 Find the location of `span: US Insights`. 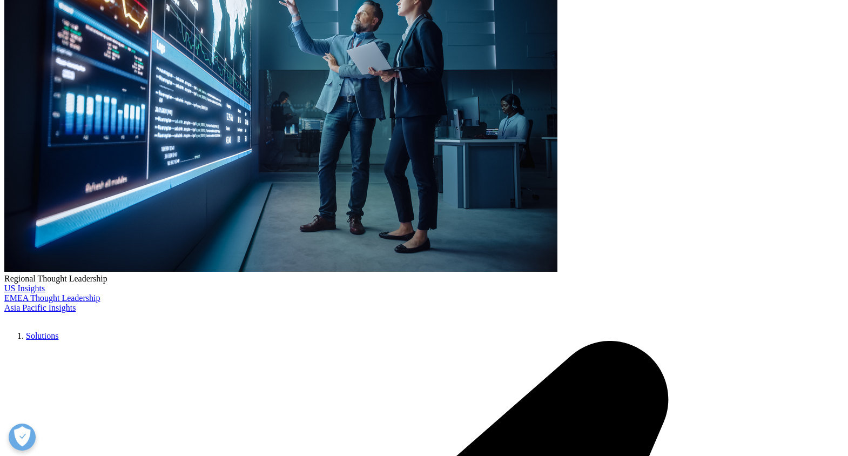

span: US Insights is located at coordinates (24, 288).